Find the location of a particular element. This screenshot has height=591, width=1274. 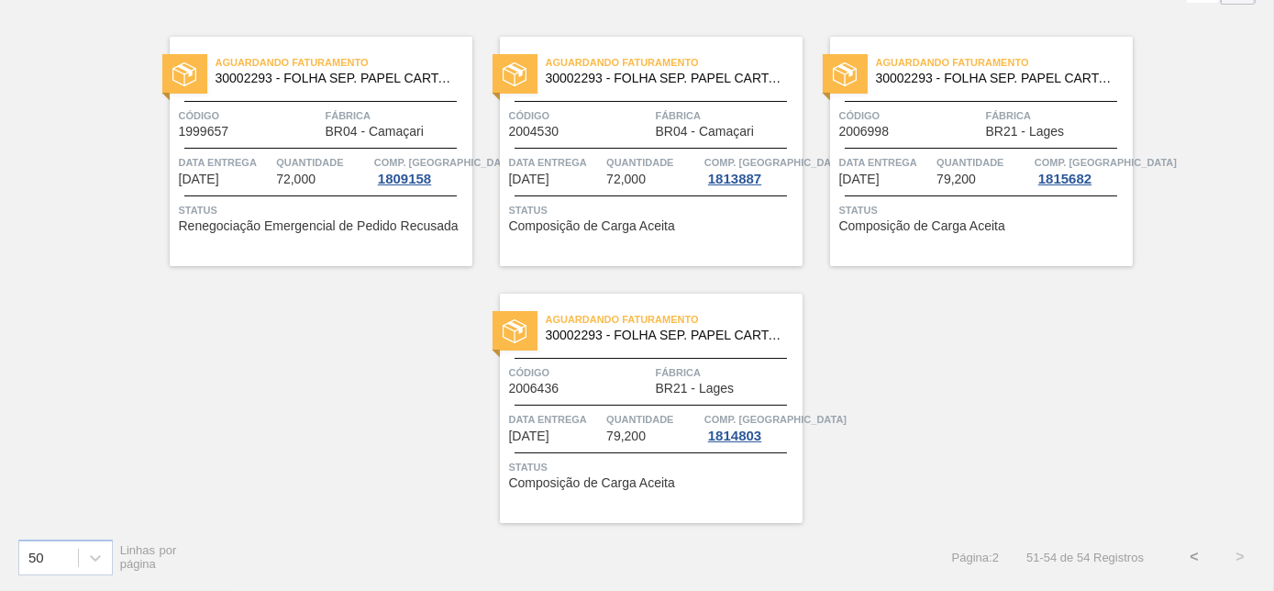

span: Linhas por página is located at coordinates (149, 557).